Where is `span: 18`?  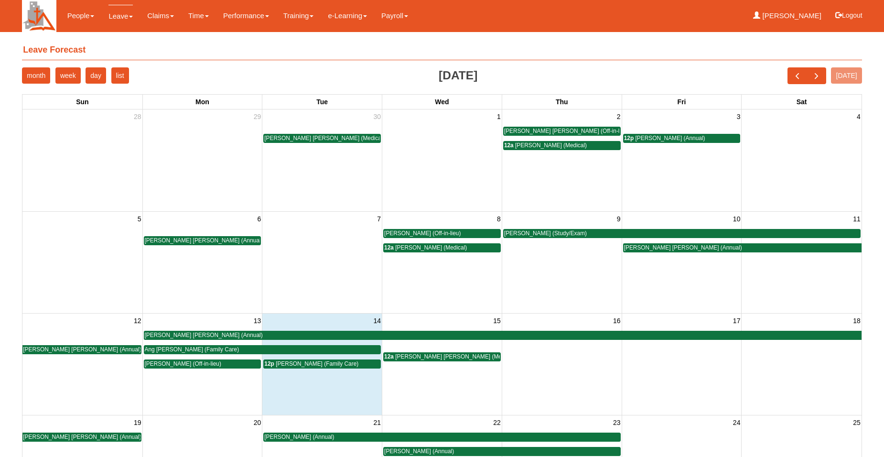 span: 18 is located at coordinates (857, 321).